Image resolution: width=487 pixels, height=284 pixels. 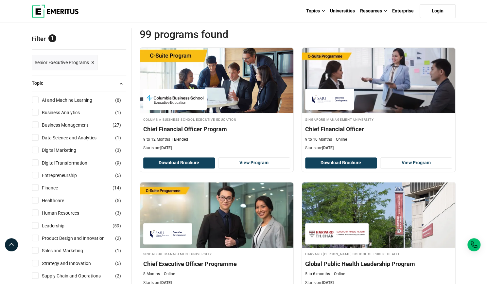 I want to click on span: 99 Programs found, so click(x=218, y=34).